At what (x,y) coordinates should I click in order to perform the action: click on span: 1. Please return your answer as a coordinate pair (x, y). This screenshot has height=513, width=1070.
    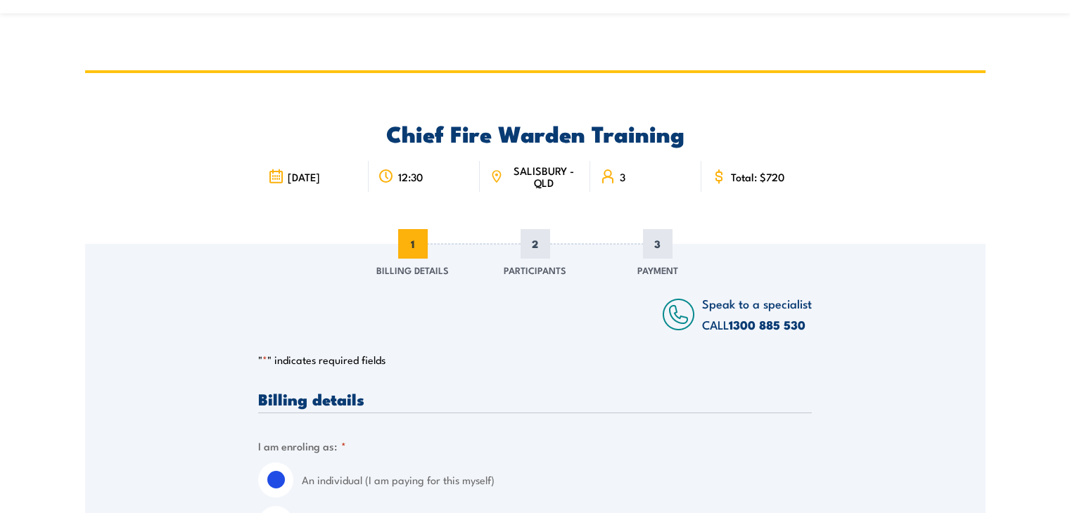
    Looking at the image, I should click on (413, 244).